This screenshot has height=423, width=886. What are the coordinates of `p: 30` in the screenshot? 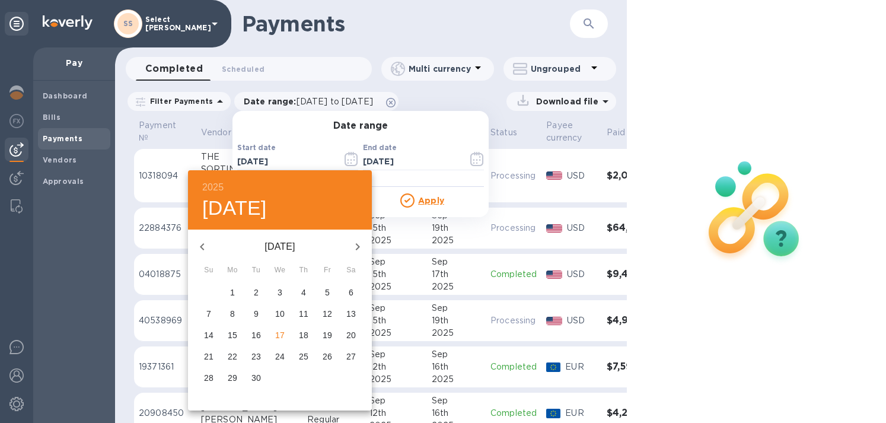 It's located at (256, 378).